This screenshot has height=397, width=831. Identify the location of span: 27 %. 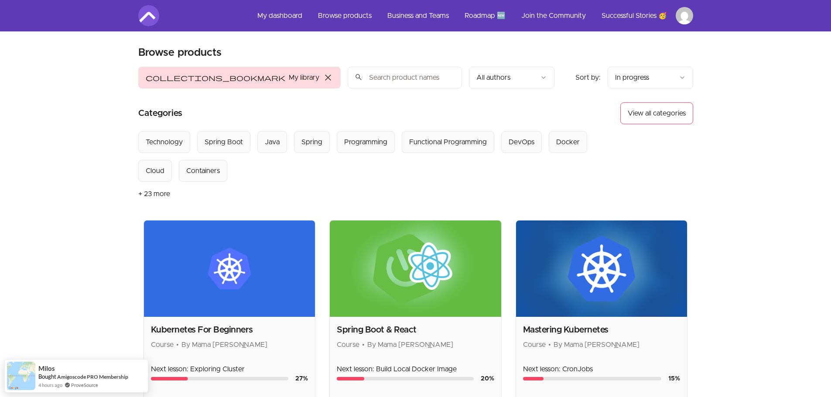
(301, 379).